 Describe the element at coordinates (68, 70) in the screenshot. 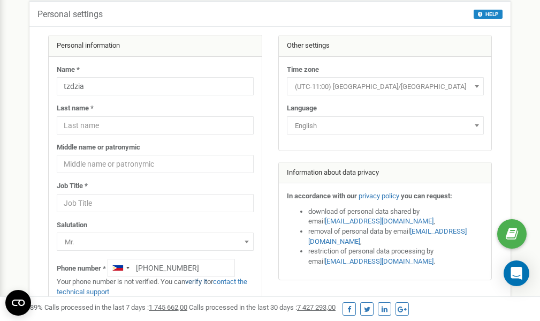

I see `label: Name *` at that location.